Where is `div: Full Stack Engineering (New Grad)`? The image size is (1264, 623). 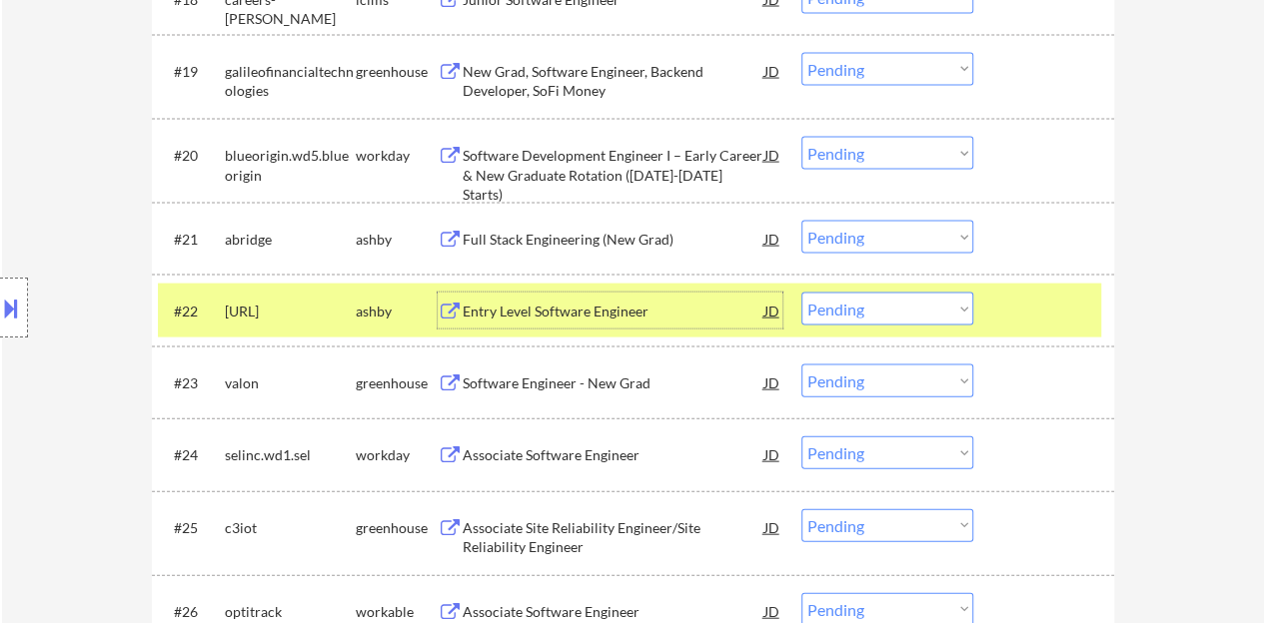 div: Full Stack Engineering (New Grad) is located at coordinates (613, 240).